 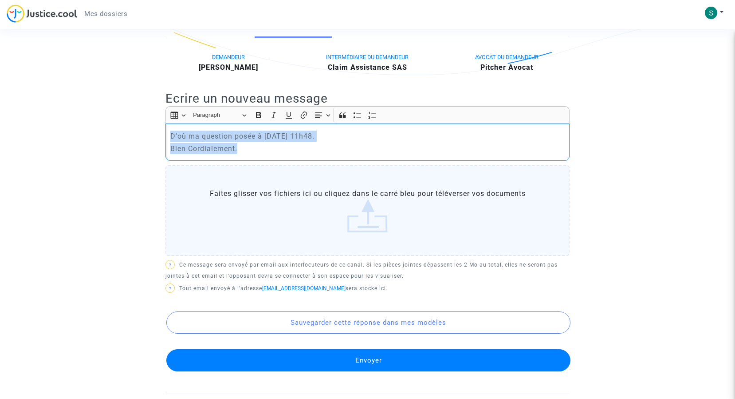 What do you see at coordinates (367, 57) in the screenshot?
I see `span: INTERMÉDIAIRE DU DEMANDEUR` at bounding box center [367, 57].